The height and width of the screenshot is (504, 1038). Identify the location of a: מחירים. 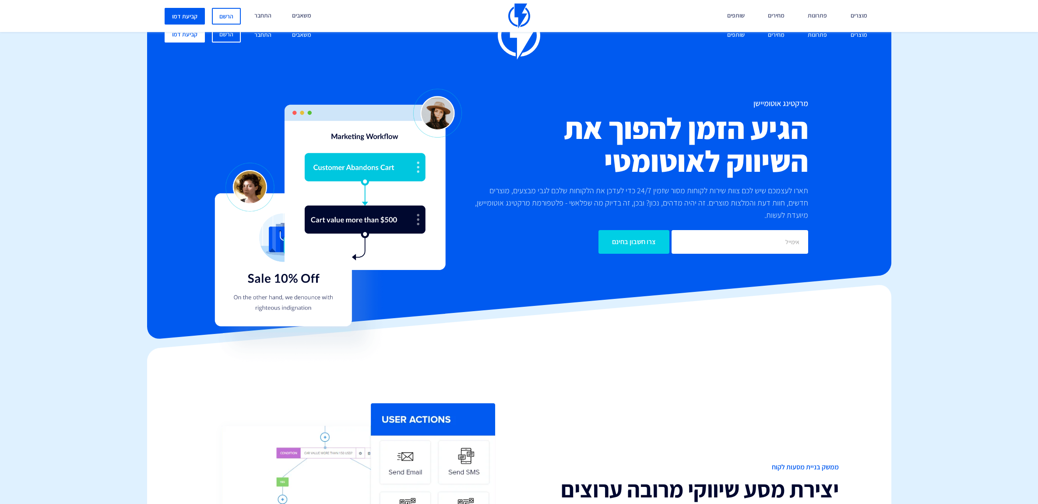
(777, 35).